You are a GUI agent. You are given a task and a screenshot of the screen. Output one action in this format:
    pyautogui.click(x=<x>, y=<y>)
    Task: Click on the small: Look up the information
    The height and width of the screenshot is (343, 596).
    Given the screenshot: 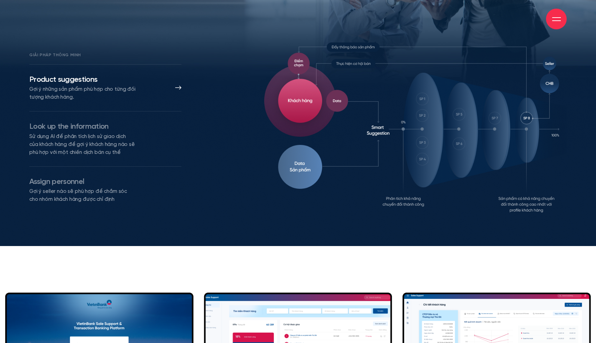 What is the action you would take?
    pyautogui.click(x=82, y=127)
    